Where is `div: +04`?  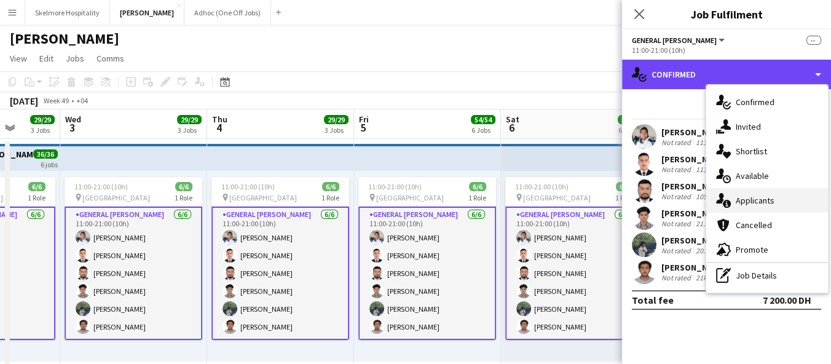 div: +04 is located at coordinates (82, 100).